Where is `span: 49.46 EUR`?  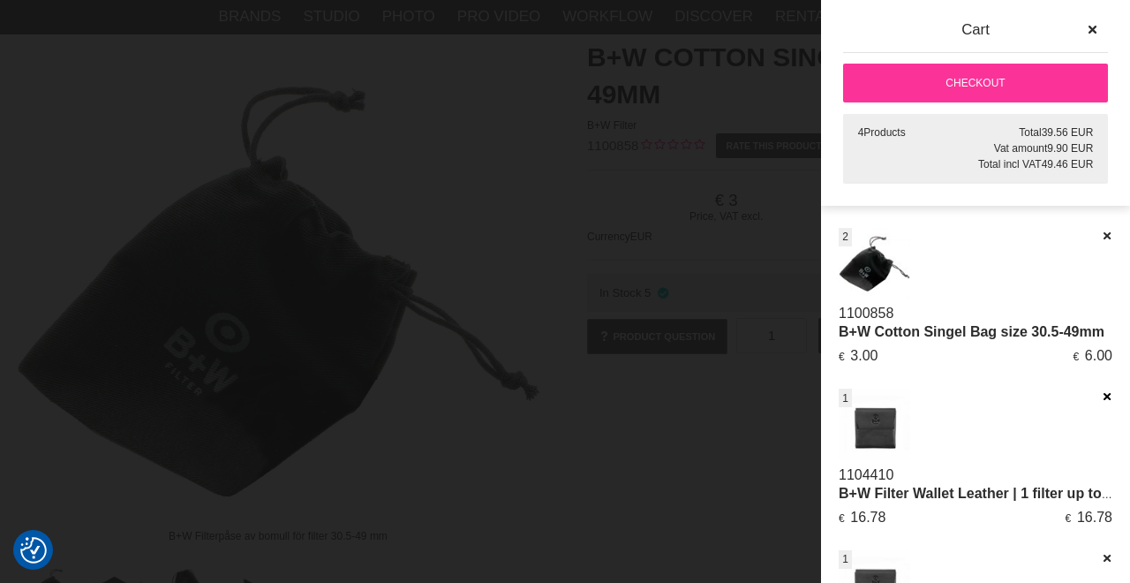
span: 49.46 EUR is located at coordinates (1067, 164).